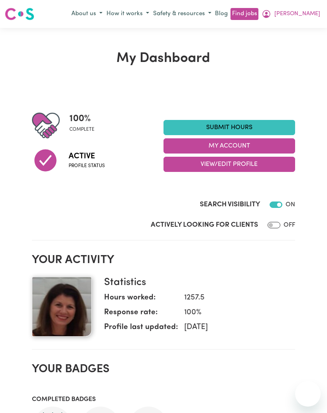  Describe the element at coordinates (128, 14) in the screenshot. I see `button: How it works` at that location.